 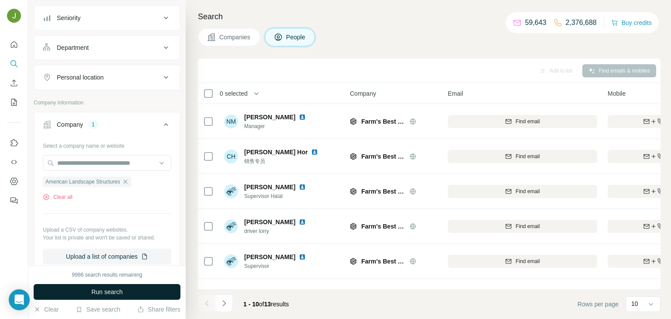 I want to click on p: 10, so click(x=635, y=304).